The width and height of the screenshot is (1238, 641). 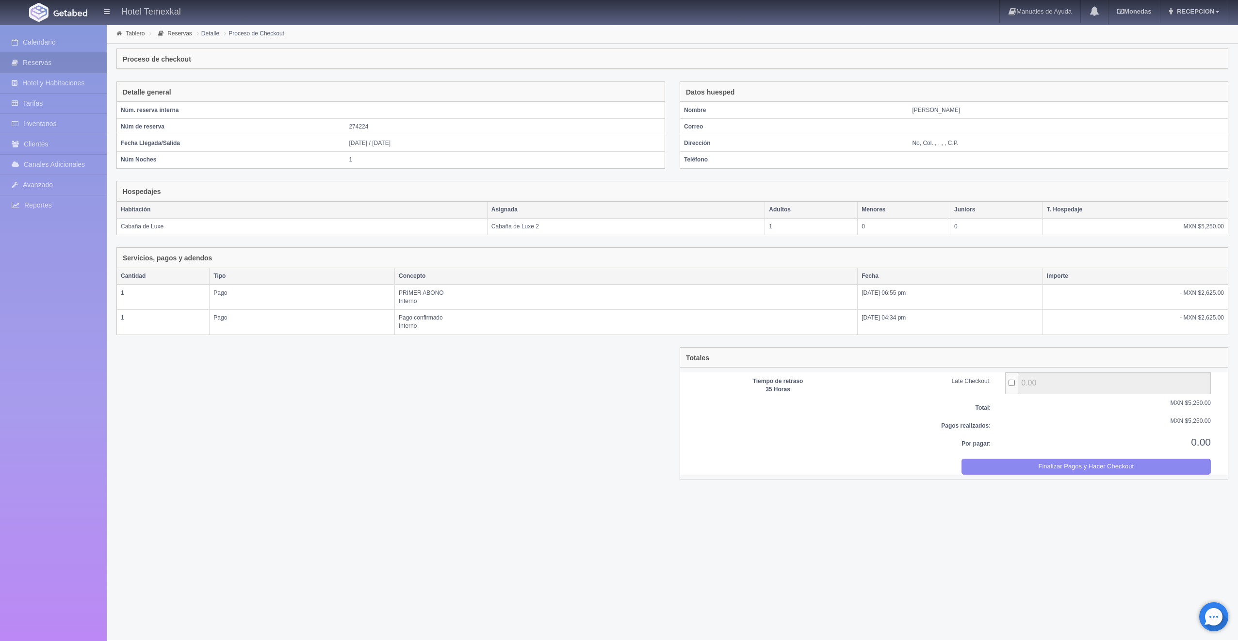 What do you see at coordinates (1134, 11) in the screenshot?
I see `b: Monedas` at bounding box center [1134, 11].